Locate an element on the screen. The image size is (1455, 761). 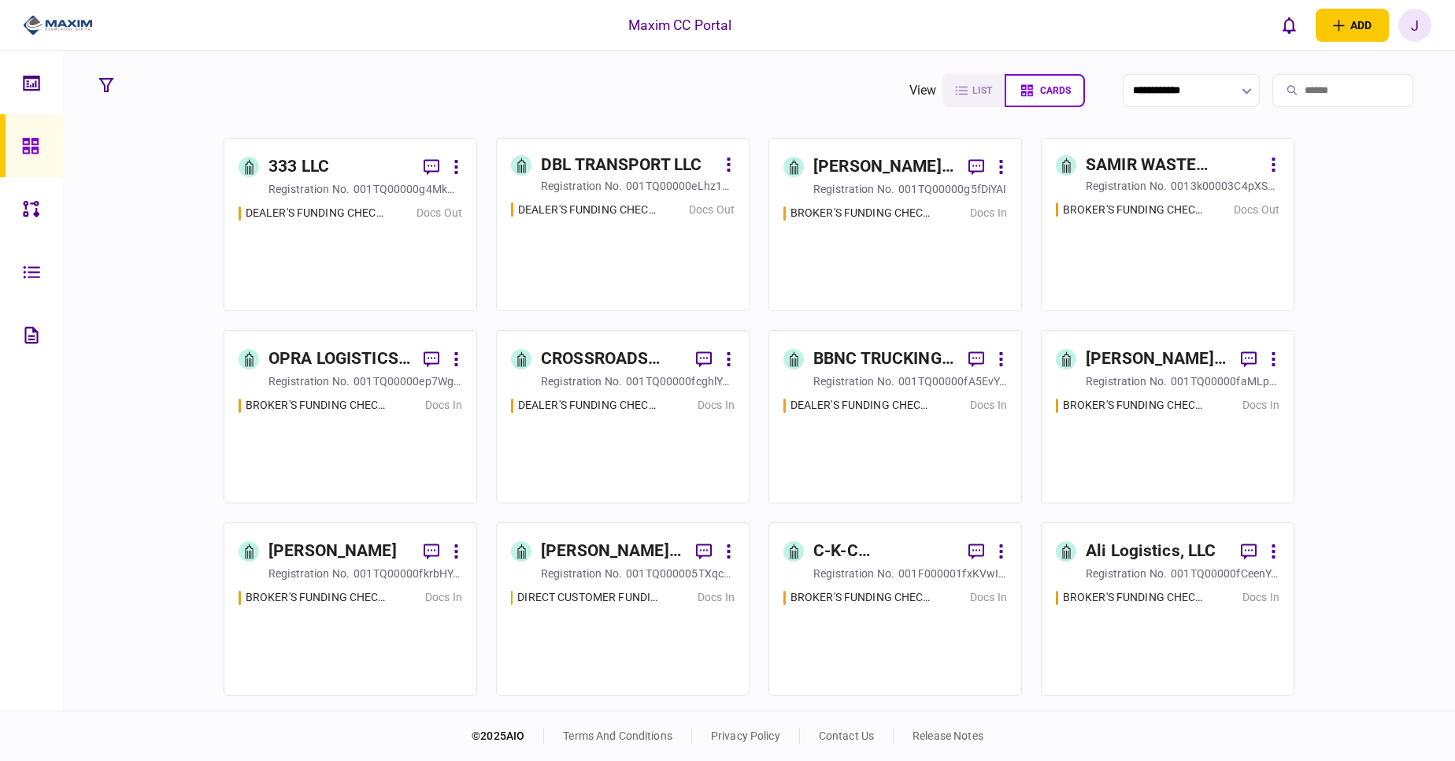
div: 001TQ00000eLhz1YAC is located at coordinates (680, 186).